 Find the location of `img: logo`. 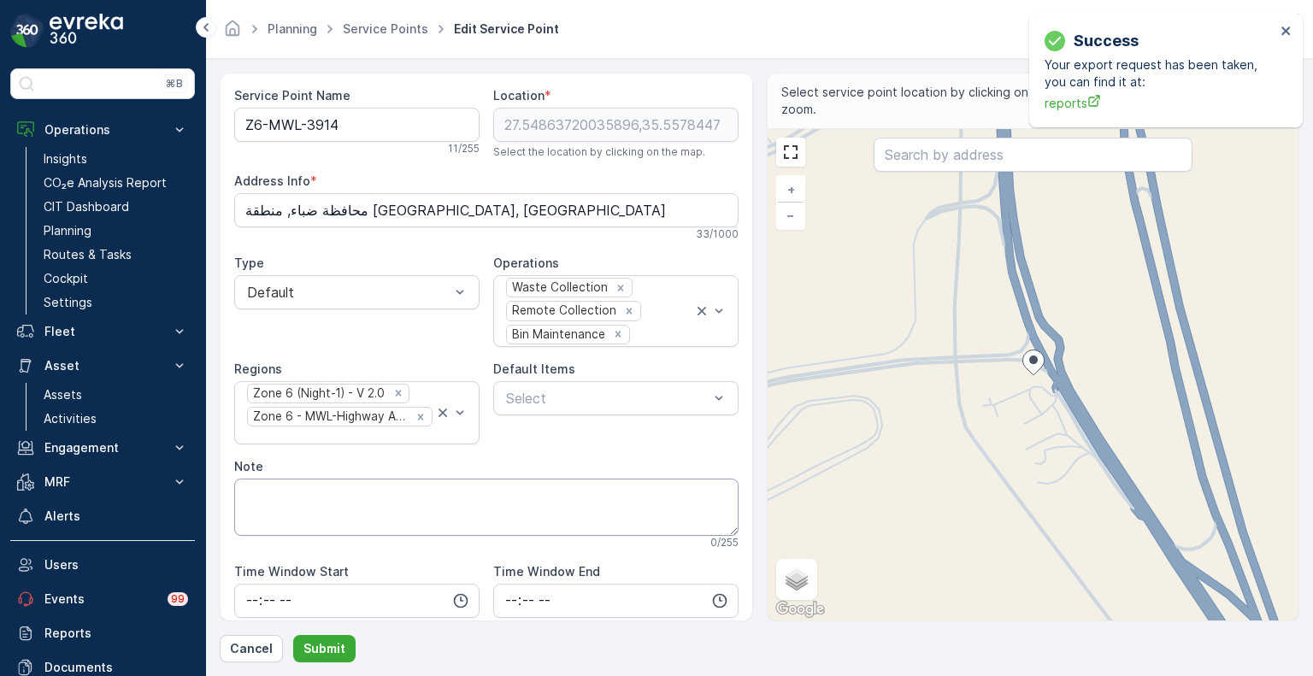

img: logo is located at coordinates (27, 31).